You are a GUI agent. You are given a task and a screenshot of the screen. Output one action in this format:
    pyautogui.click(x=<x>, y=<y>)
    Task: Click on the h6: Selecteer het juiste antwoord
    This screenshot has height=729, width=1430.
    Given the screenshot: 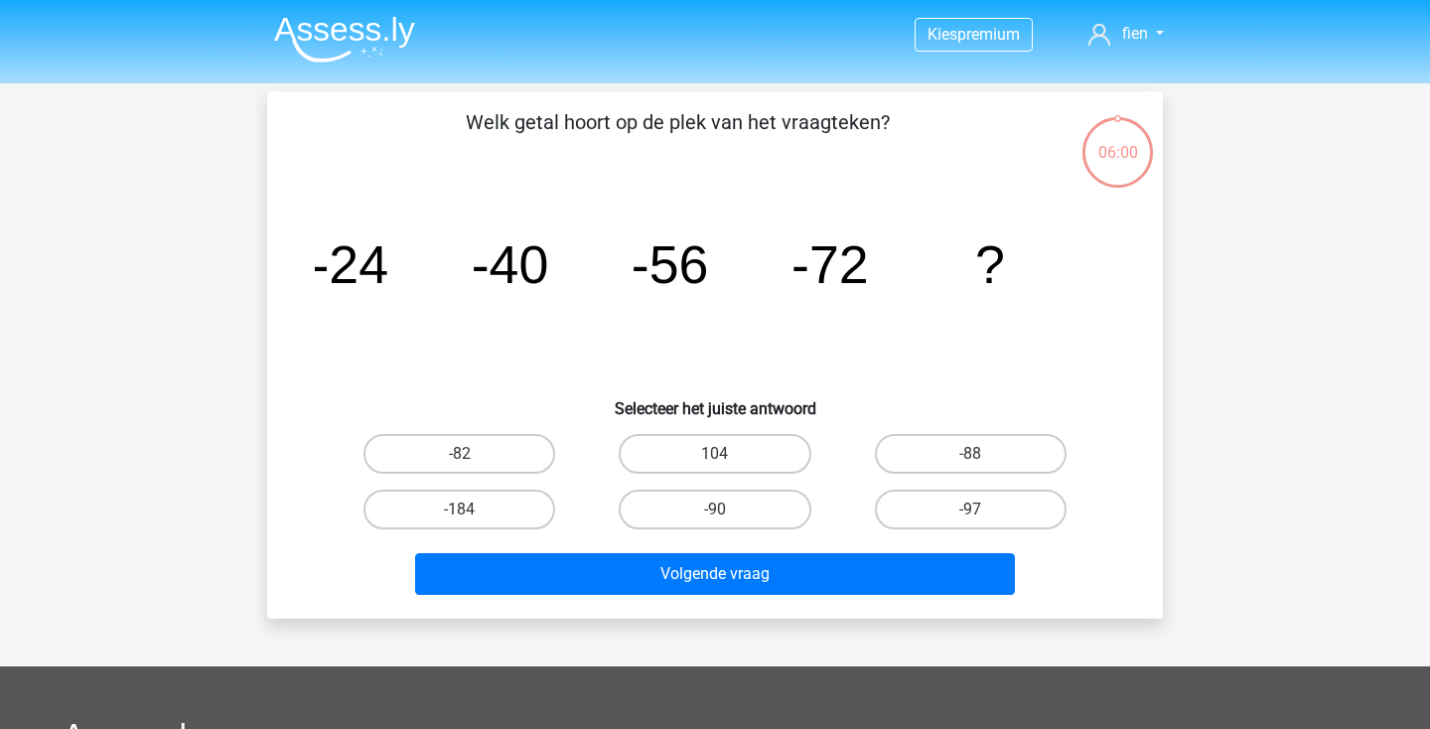 What is the action you would take?
    pyautogui.click(x=715, y=400)
    